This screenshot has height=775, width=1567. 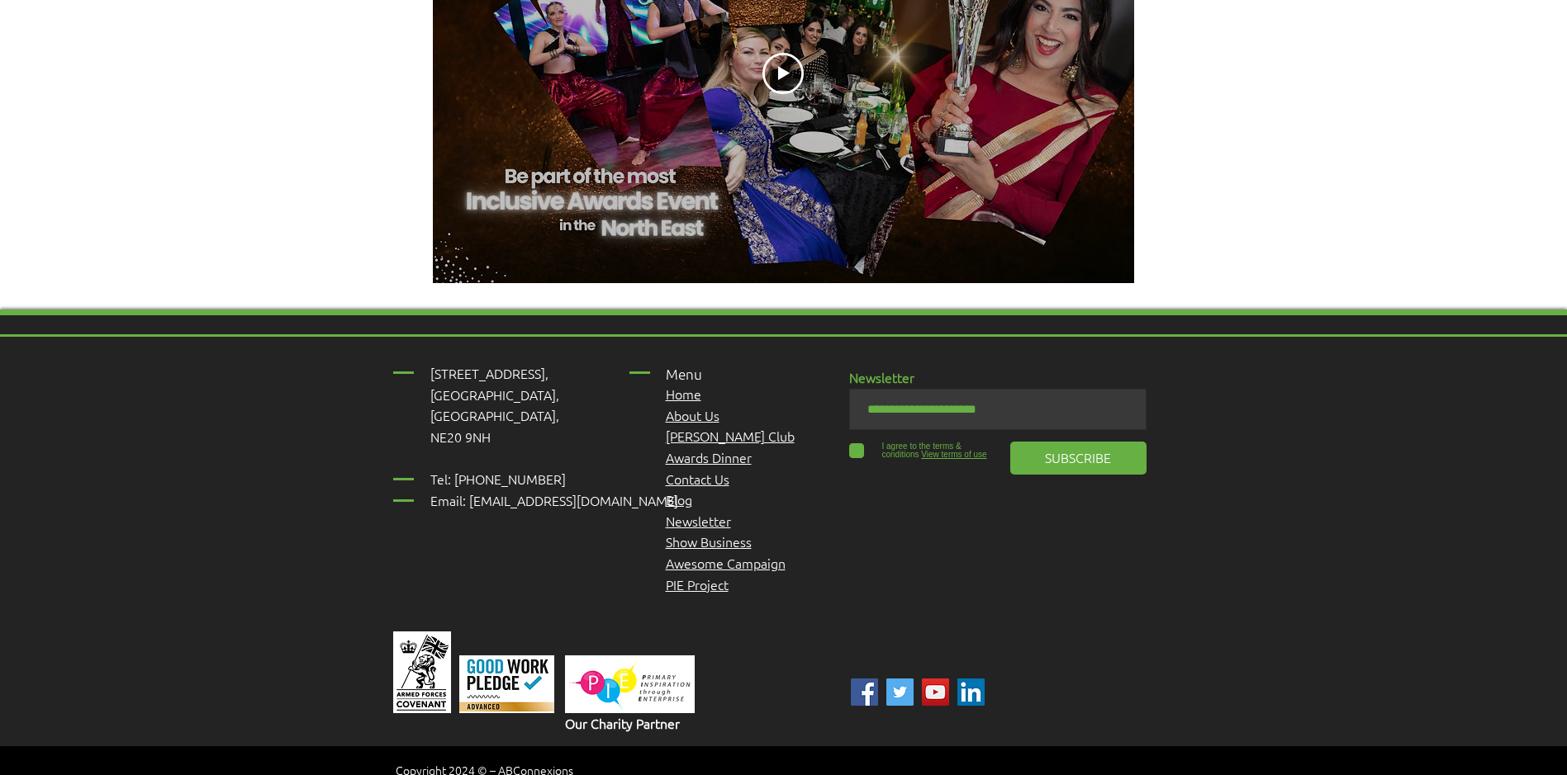 What do you see at coordinates (698, 521) in the screenshot?
I see `a: Newsletter` at bounding box center [698, 521].